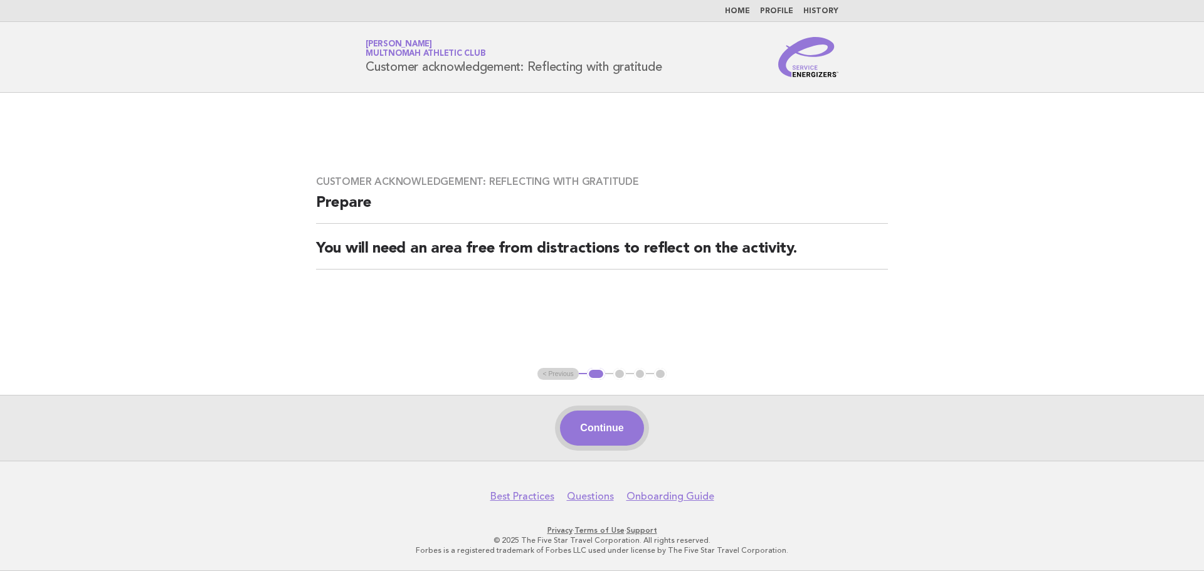  Describe the element at coordinates (602, 254) in the screenshot. I see `h2: You will need an area free from distractions to reflect on the activity.` at that location.